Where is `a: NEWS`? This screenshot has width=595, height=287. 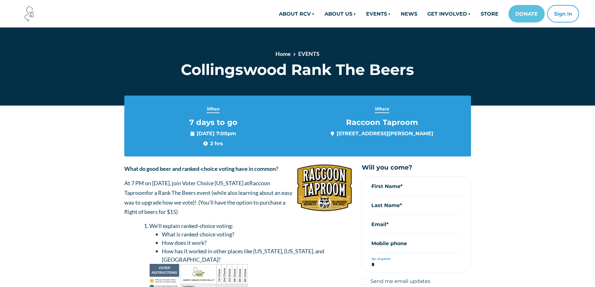 a: NEWS is located at coordinates (409, 14).